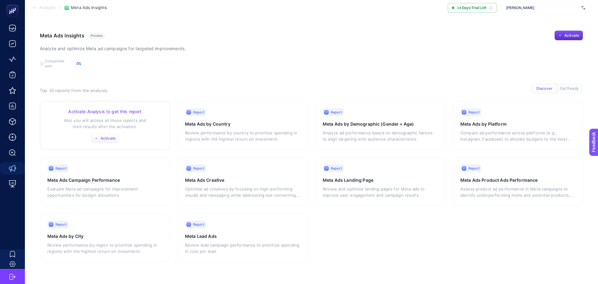  Describe the element at coordinates (518, 181) in the screenshot. I see `a: ReportMeta Ads Product Ads PerformanceAssess product ad performance in Meta campaigns to identify...` at that location.